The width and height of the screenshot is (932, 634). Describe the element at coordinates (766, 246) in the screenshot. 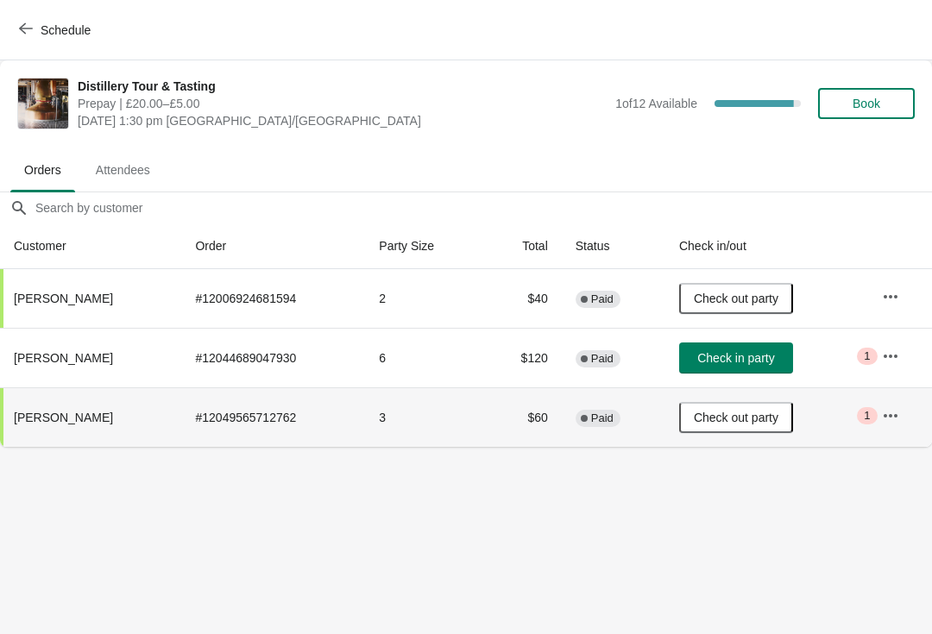

I see `th: Check in/out` at that location.